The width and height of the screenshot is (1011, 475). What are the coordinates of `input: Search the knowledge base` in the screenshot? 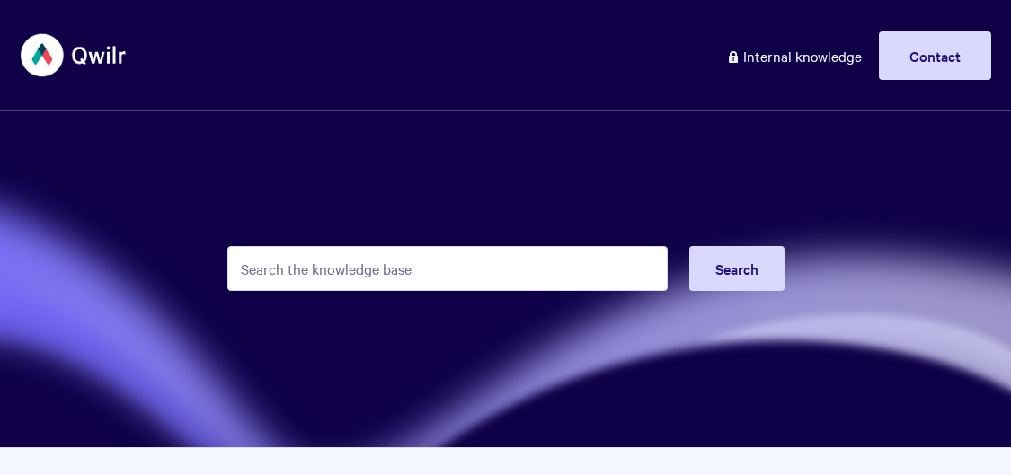 It's located at (447, 269).